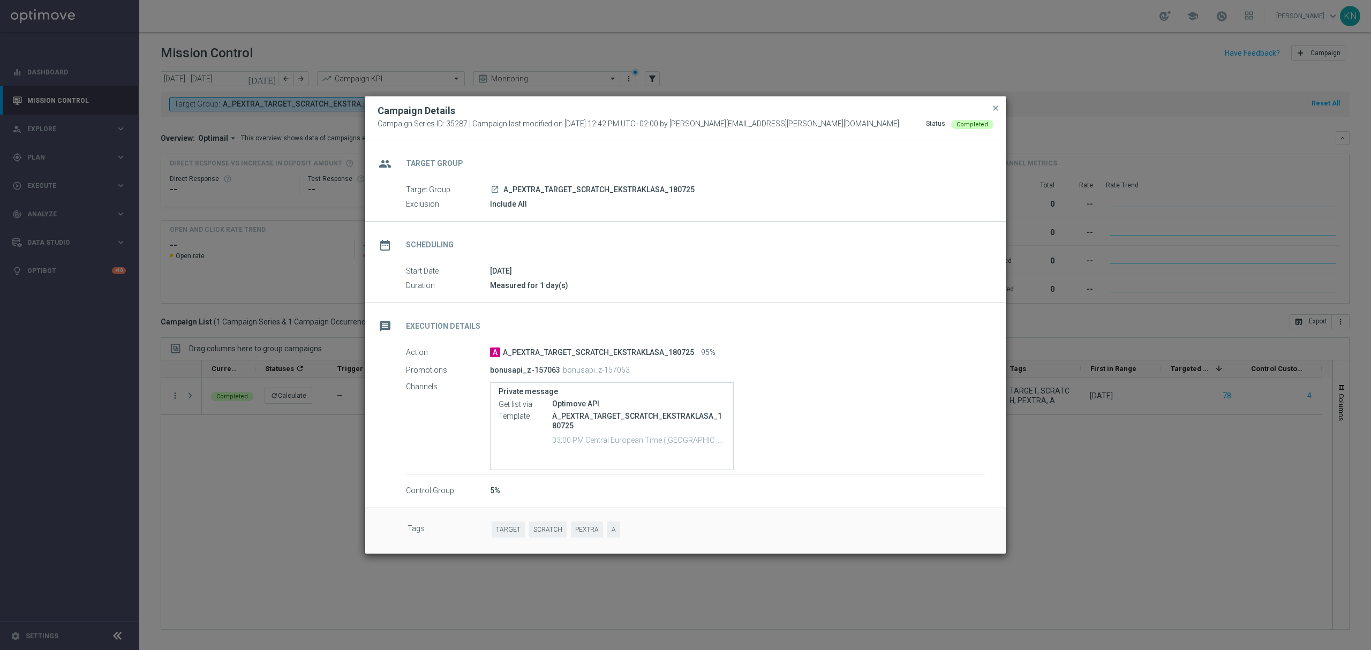 Image resolution: width=1371 pixels, height=650 pixels. I want to click on a: launch, so click(495, 190).